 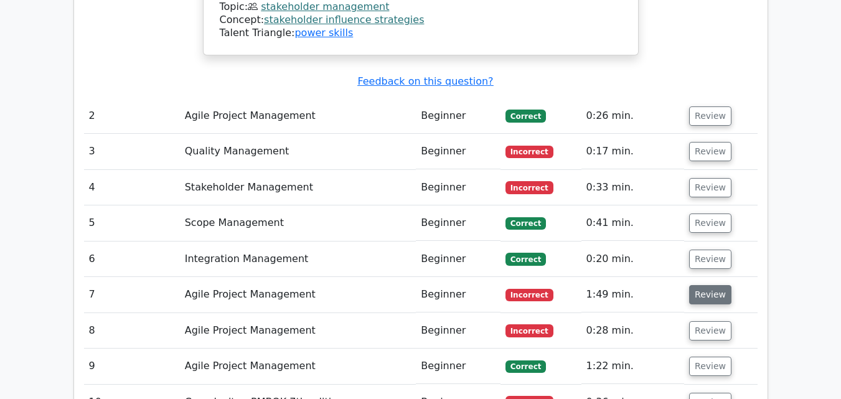 I want to click on a: stakeholder management, so click(x=325, y=6).